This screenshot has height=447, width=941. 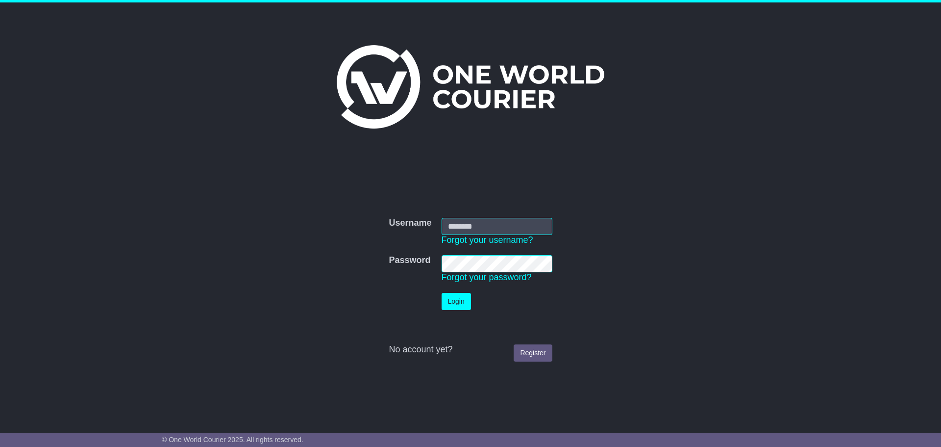 What do you see at coordinates (409, 260) in the screenshot?
I see `label: Password` at bounding box center [409, 260].